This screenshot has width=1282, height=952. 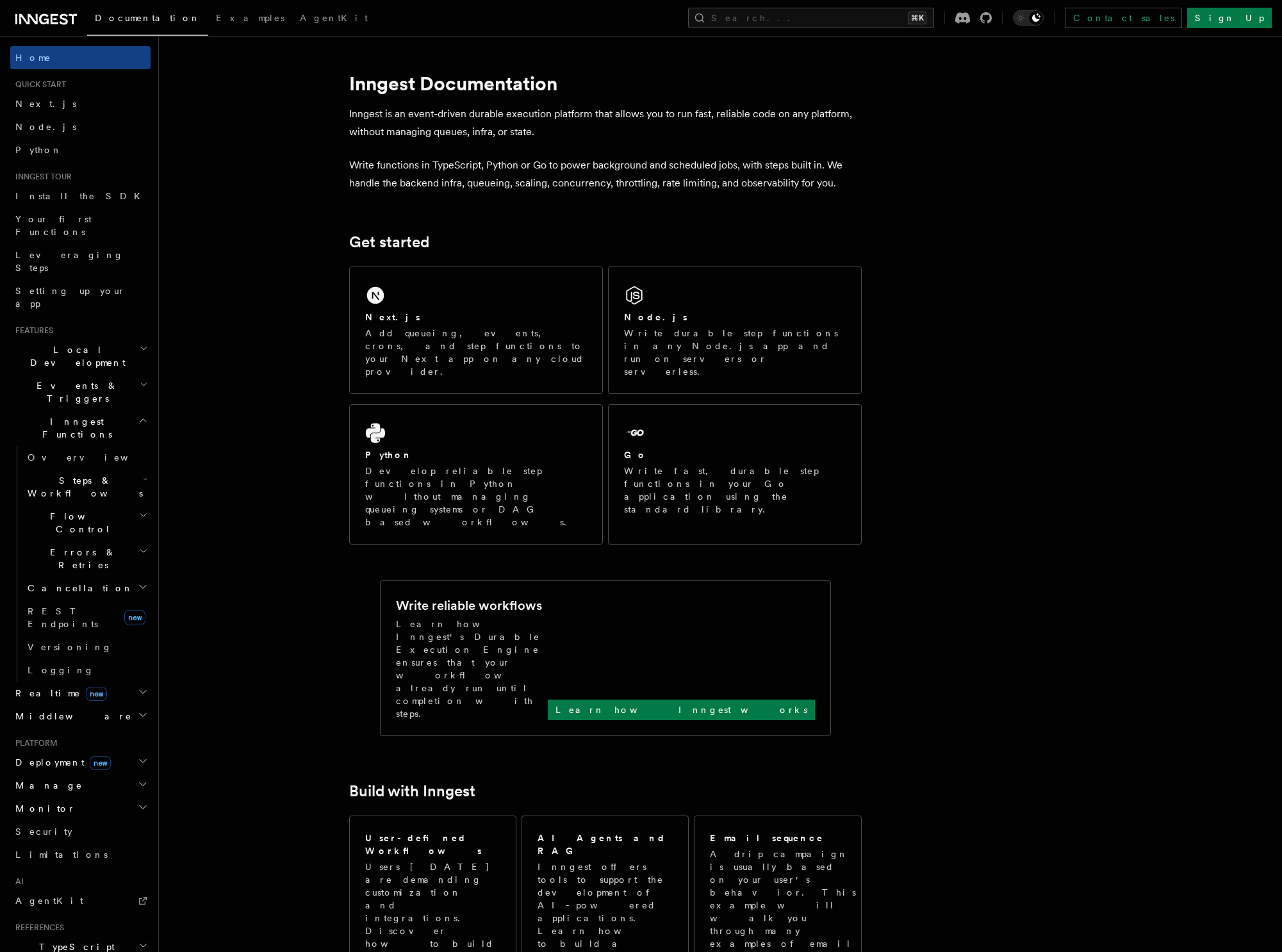 What do you see at coordinates (605, 174) in the screenshot?
I see `p: Write functions in TypeScript, Python or Go to power background and scheduled jobs, with steps bu...` at bounding box center [605, 174].